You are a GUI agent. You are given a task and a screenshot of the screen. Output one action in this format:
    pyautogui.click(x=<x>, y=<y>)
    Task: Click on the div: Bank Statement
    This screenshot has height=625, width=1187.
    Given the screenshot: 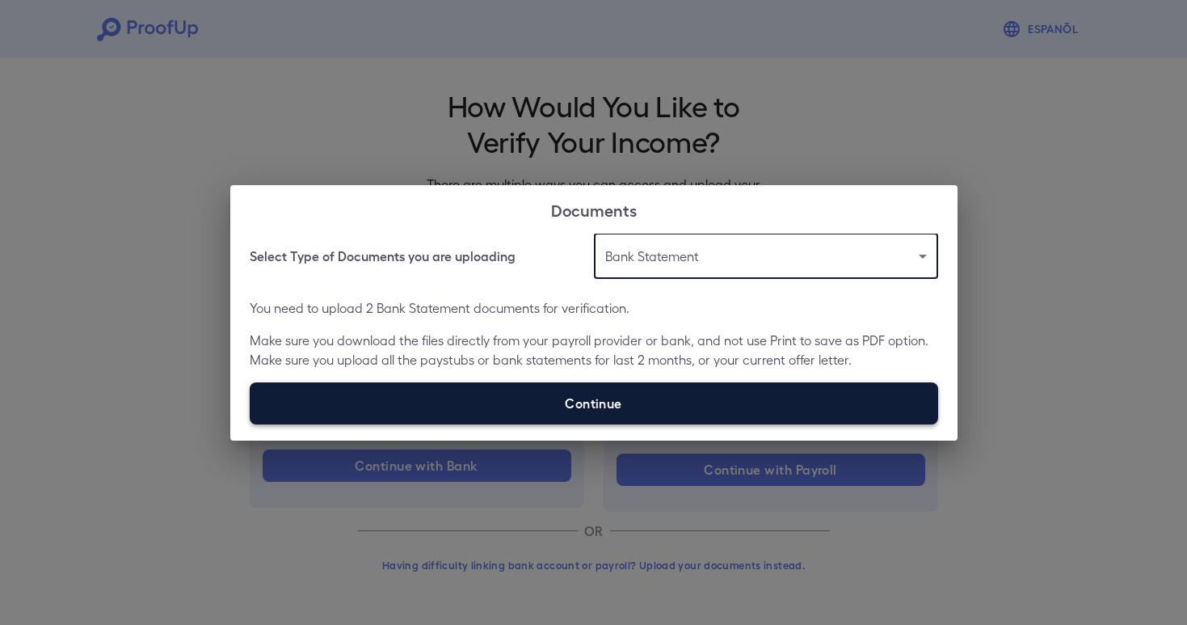 What is the action you would take?
    pyautogui.click(x=766, y=256)
    